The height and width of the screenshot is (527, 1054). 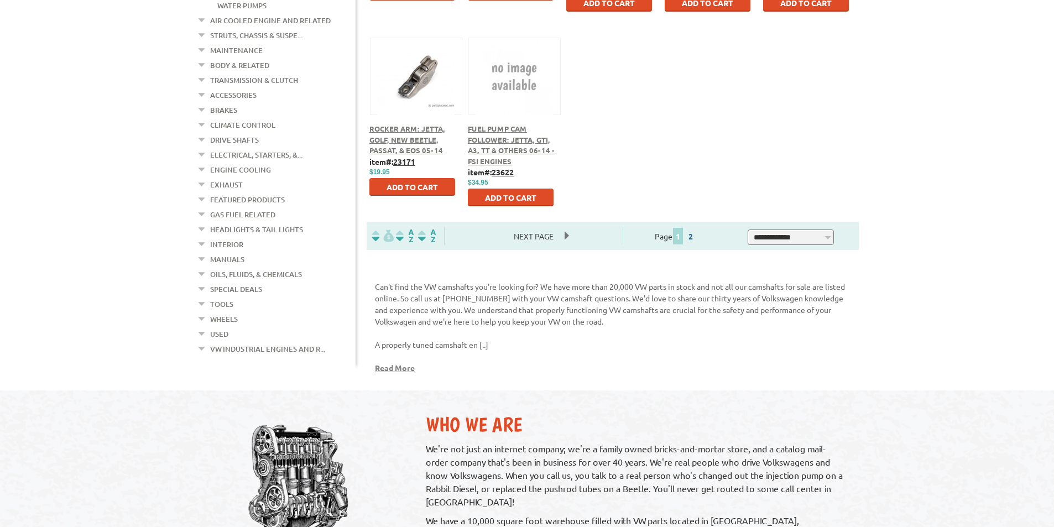 I want to click on a: Manuals, so click(x=227, y=259).